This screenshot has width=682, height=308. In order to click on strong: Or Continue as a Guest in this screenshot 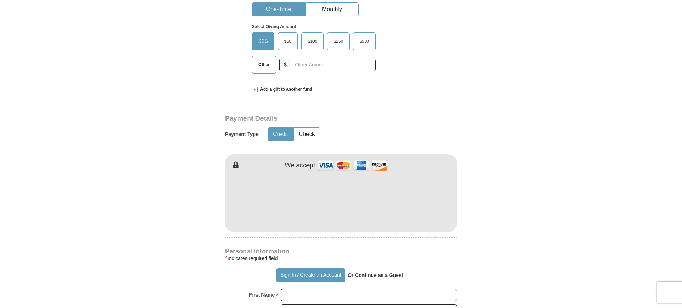, I will do `click(375, 275)`.